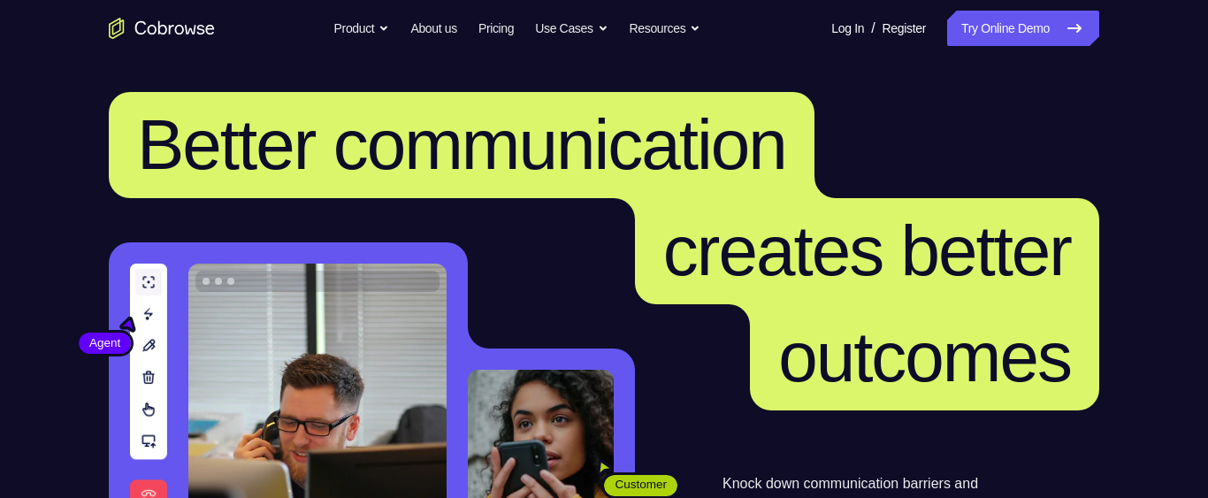  What do you see at coordinates (866, 250) in the screenshot?
I see `span: creates better` at bounding box center [866, 250].